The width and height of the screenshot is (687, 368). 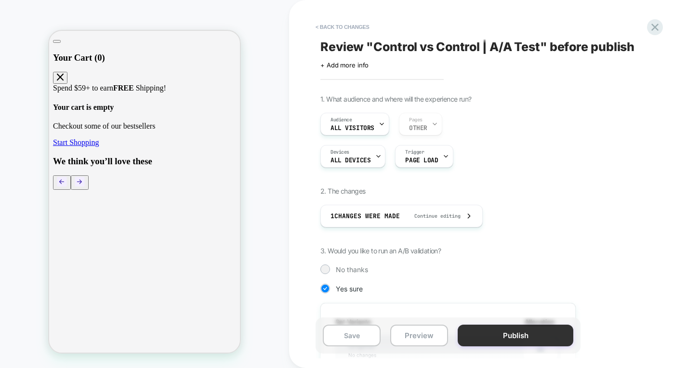 What do you see at coordinates (11, 47) in the screenshot?
I see `button: Close cart` at bounding box center [11, 47].